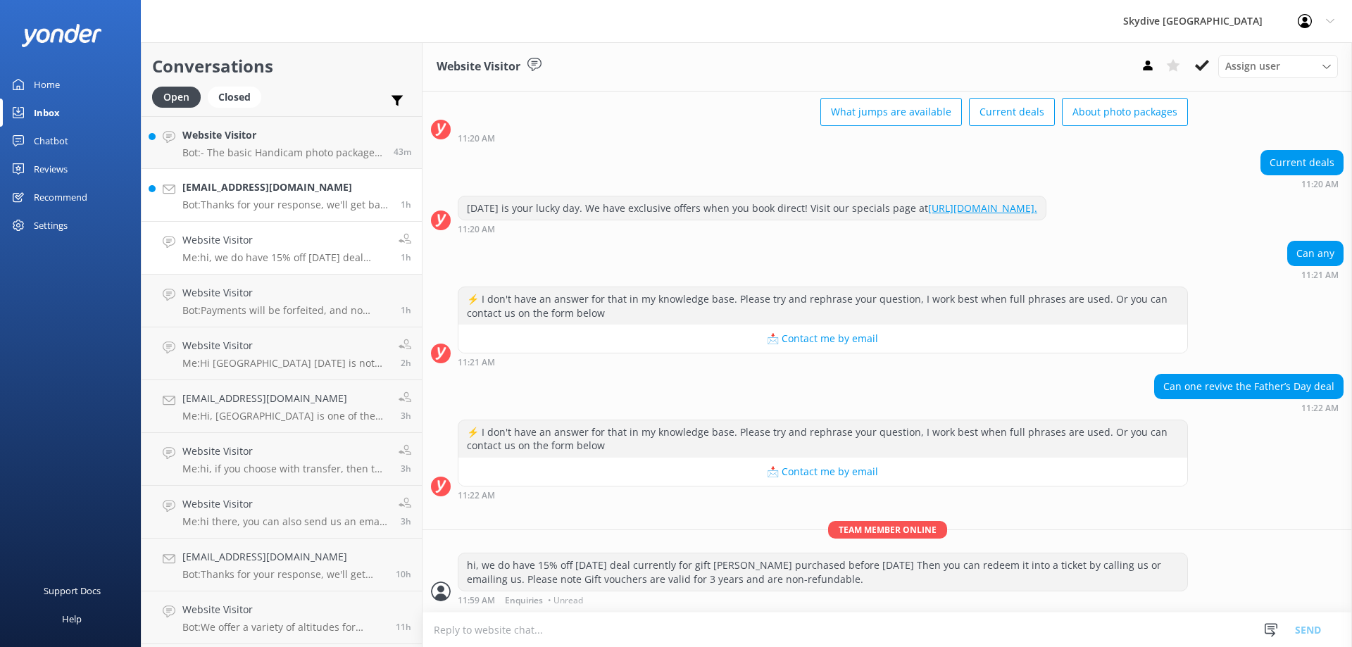  Describe the element at coordinates (402, 151) in the screenshot. I see `span: Aug 28 2025 01:04pm (UTC +10:00) Australia/Brisbane` at that location.